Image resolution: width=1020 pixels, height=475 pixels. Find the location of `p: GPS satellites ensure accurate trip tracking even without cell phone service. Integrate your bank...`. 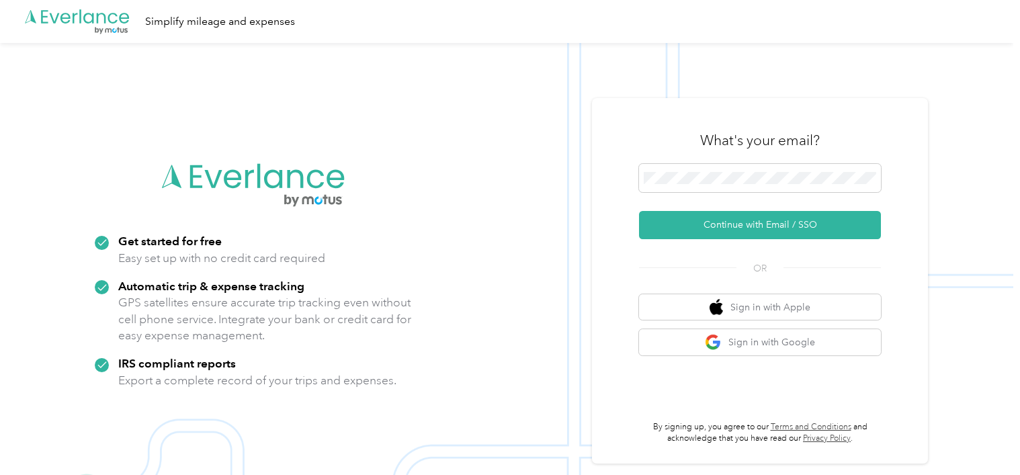

p: GPS satellites ensure accurate trip tracking even without cell phone service. Integrate your bank... is located at coordinates (265, 319).